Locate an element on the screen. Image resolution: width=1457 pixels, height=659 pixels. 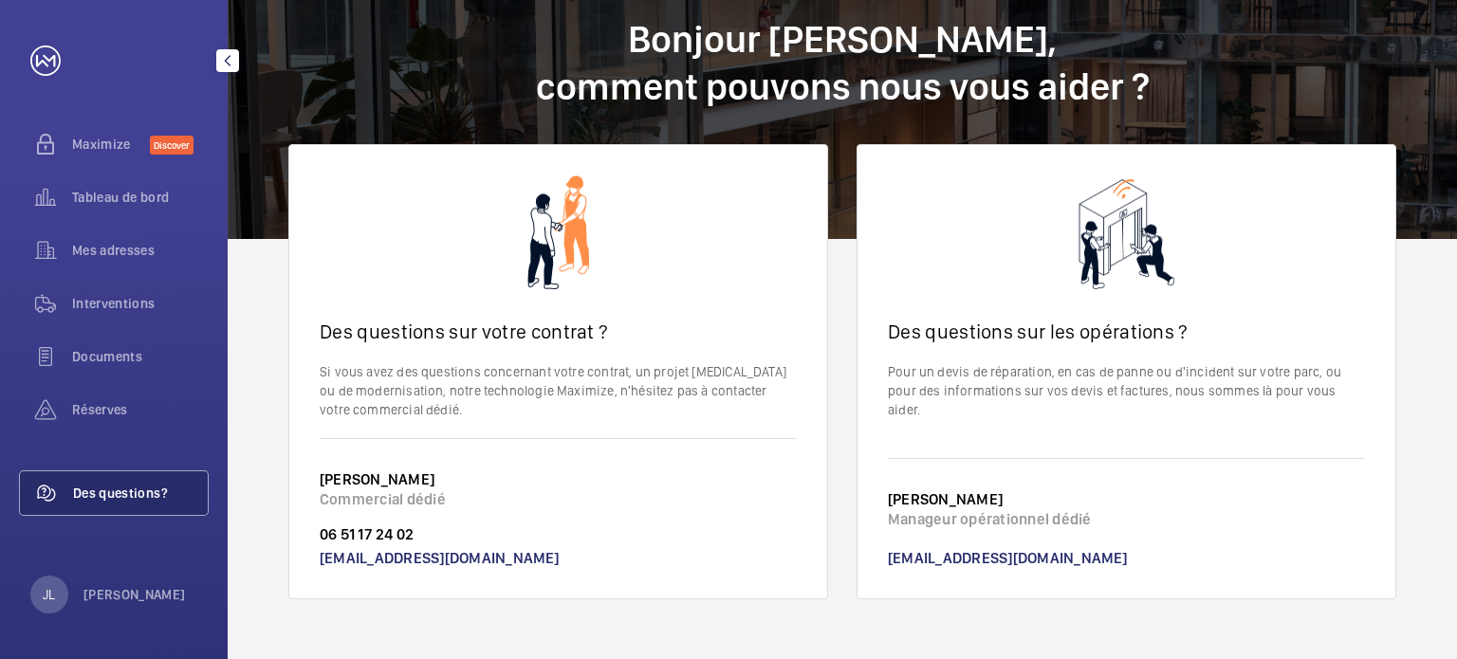
span: Mes adresses is located at coordinates (140, 250).